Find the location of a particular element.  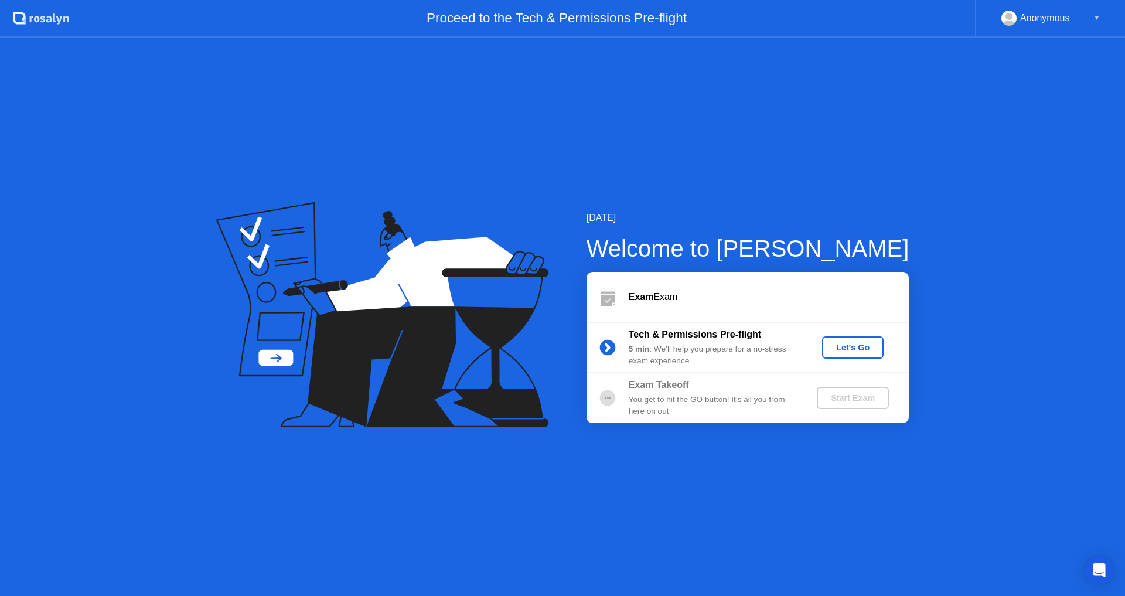

div: Open Intercom Messenger is located at coordinates (1099, 570).